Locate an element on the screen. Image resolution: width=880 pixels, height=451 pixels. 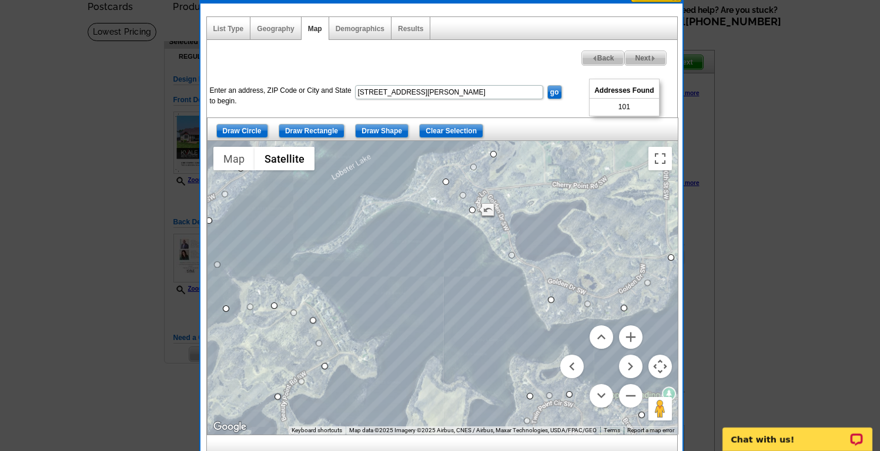
a: Geography is located at coordinates (275, 29).